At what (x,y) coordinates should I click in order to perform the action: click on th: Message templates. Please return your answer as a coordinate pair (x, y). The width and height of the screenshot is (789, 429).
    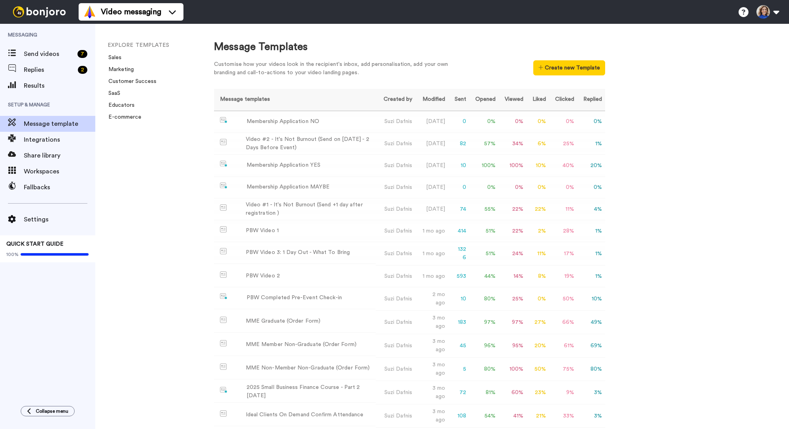
    Looking at the image, I should click on (295, 100).